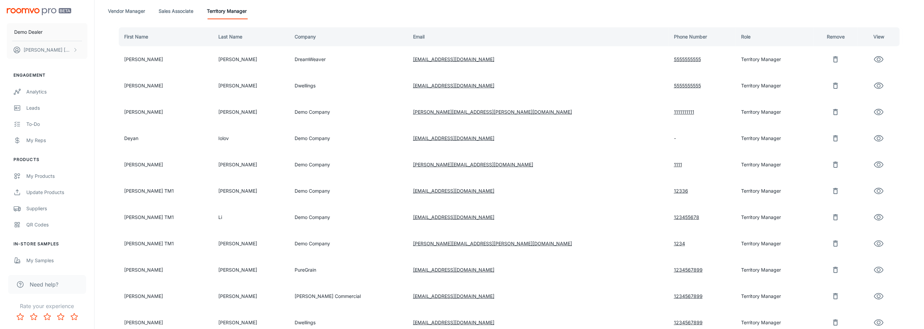 The width and height of the screenshot is (924, 329). What do you see at coordinates (57, 176) in the screenshot?
I see `div: My Products` at bounding box center [57, 176].